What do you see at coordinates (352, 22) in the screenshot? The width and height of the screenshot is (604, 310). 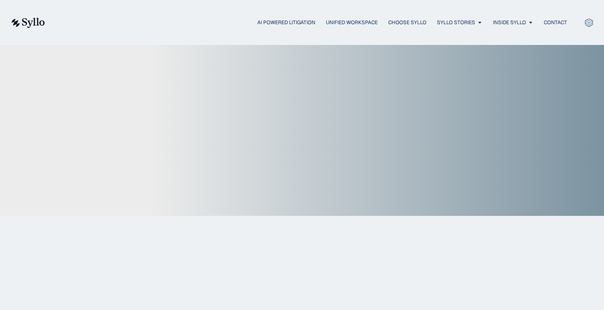 I see `span: Unified Workspace` at bounding box center [352, 22].